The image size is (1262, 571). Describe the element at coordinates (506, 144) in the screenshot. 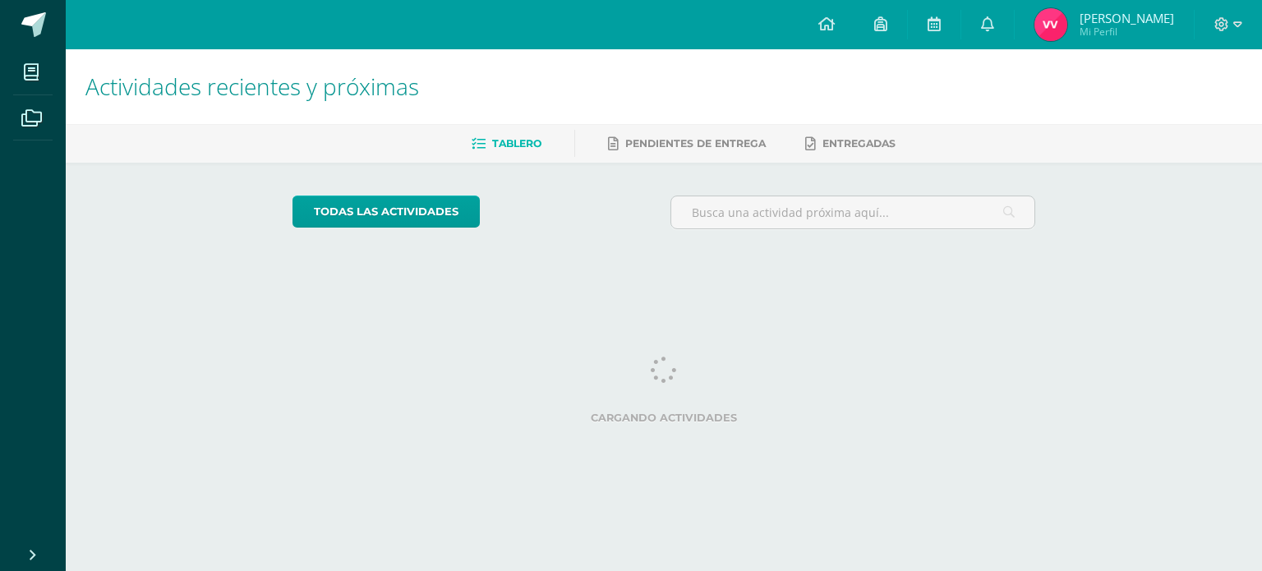

I see `a: Tablero` at that location.